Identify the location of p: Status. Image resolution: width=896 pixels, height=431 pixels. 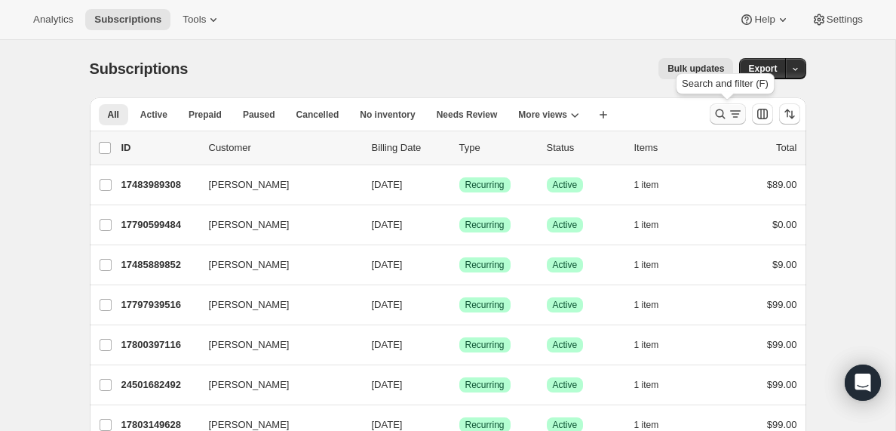
(585, 148).